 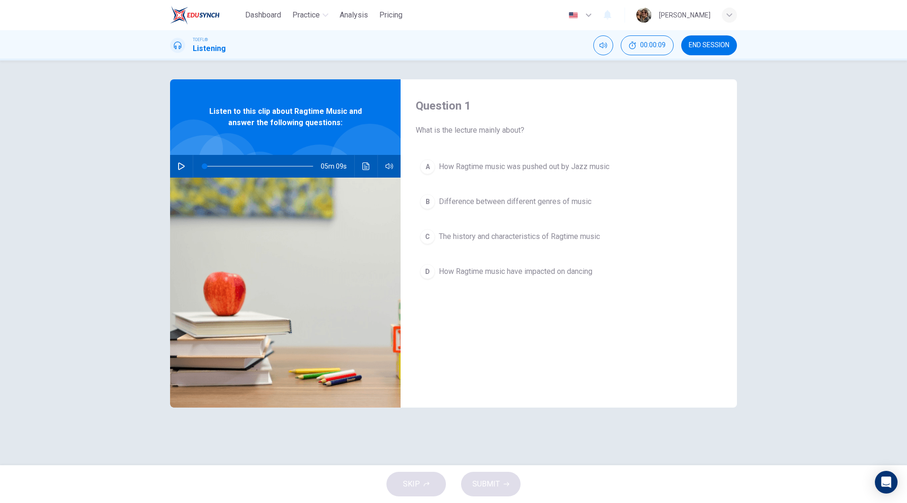 I want to click on a: Dashboard, so click(x=263, y=15).